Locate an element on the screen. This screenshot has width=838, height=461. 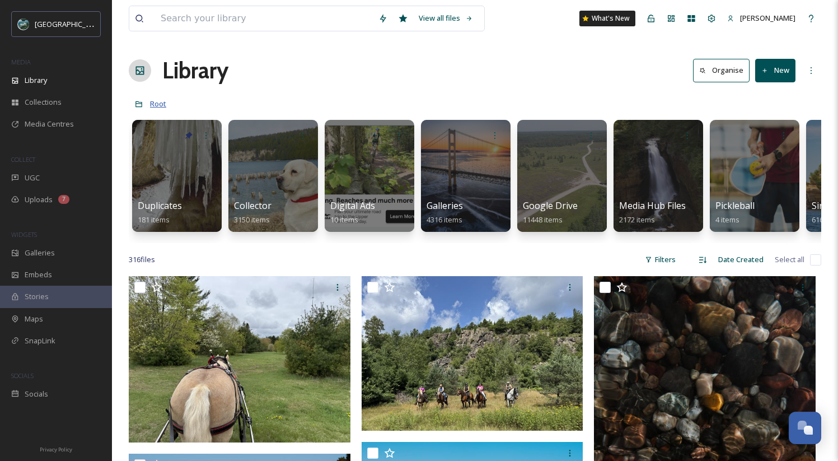
a: Organise is located at coordinates (724, 70).